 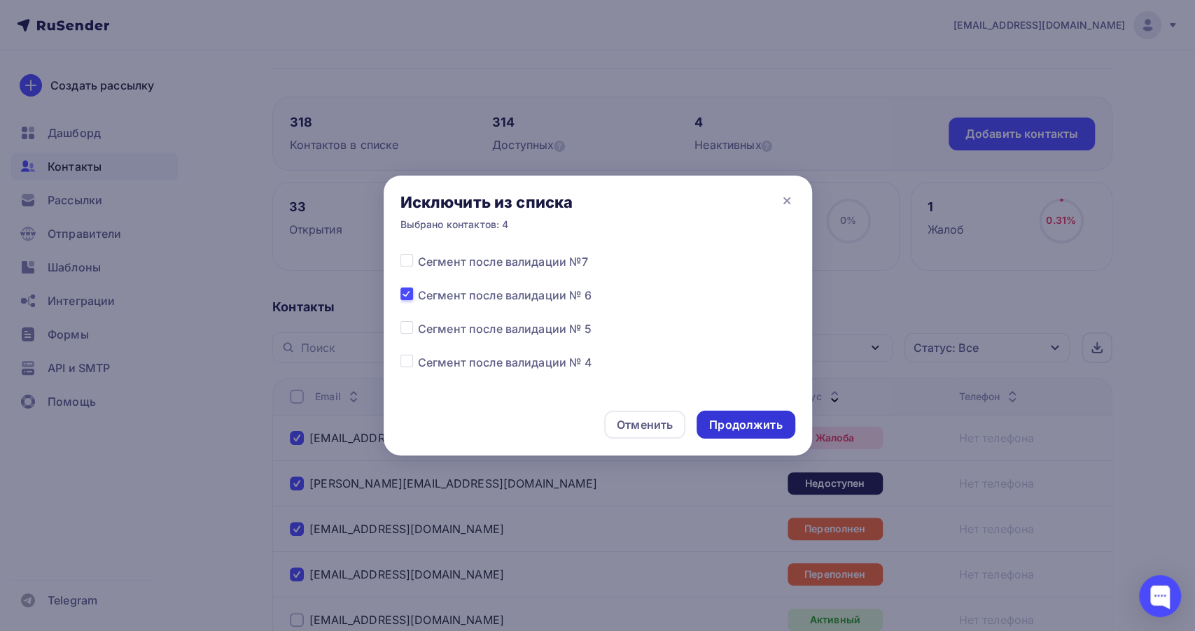 I want to click on span: Сегмент после валидации № 6, so click(x=505, y=295).